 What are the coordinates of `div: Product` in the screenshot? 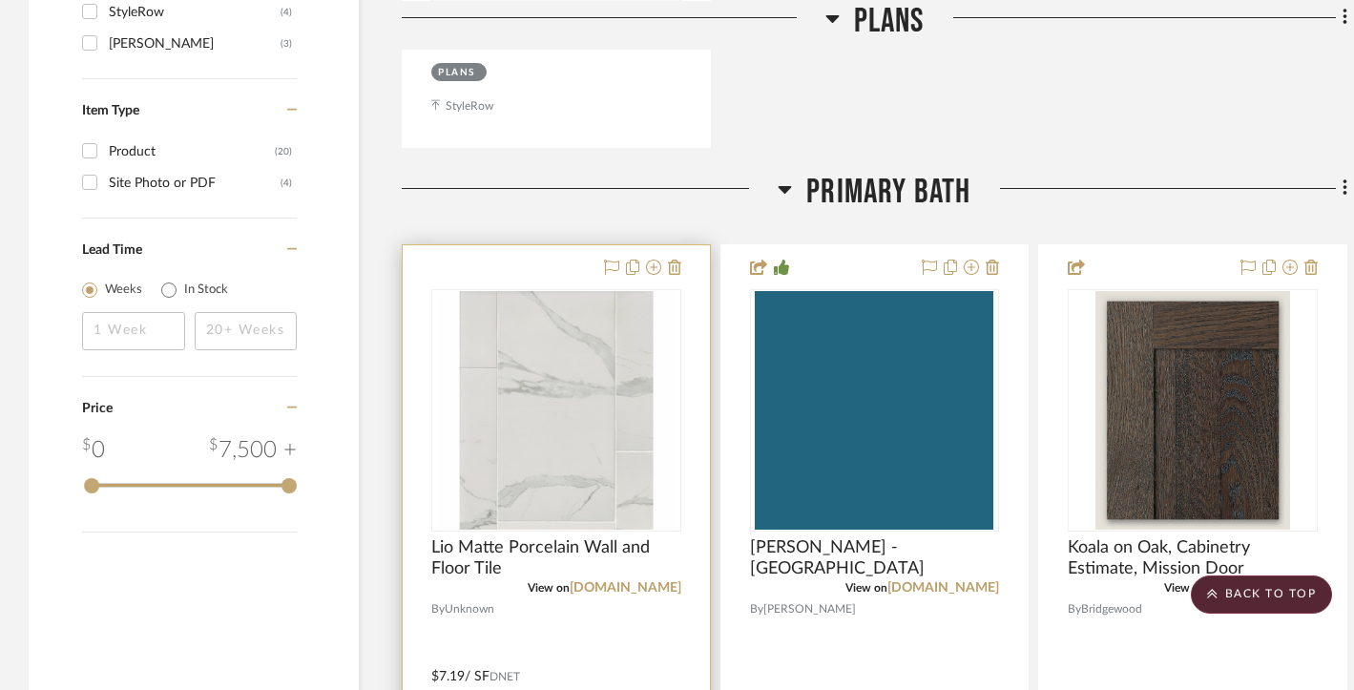 It's located at (192, 152).